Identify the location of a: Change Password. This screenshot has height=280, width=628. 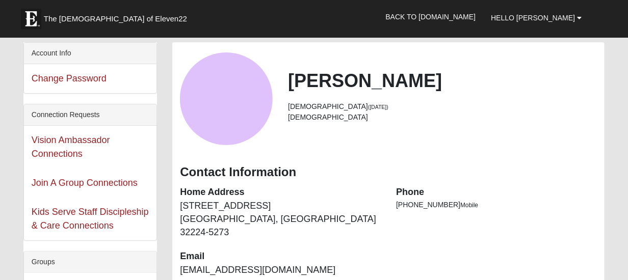
(69, 79).